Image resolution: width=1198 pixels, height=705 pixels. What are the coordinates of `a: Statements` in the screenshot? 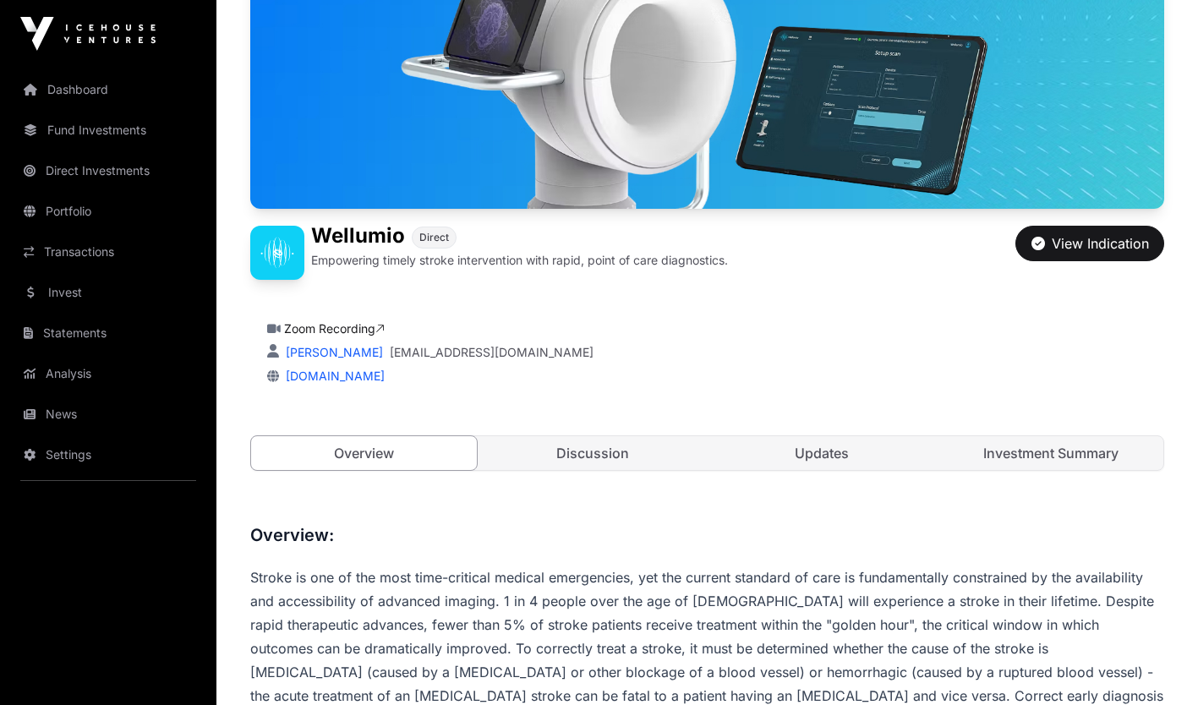 It's located at (108, 333).